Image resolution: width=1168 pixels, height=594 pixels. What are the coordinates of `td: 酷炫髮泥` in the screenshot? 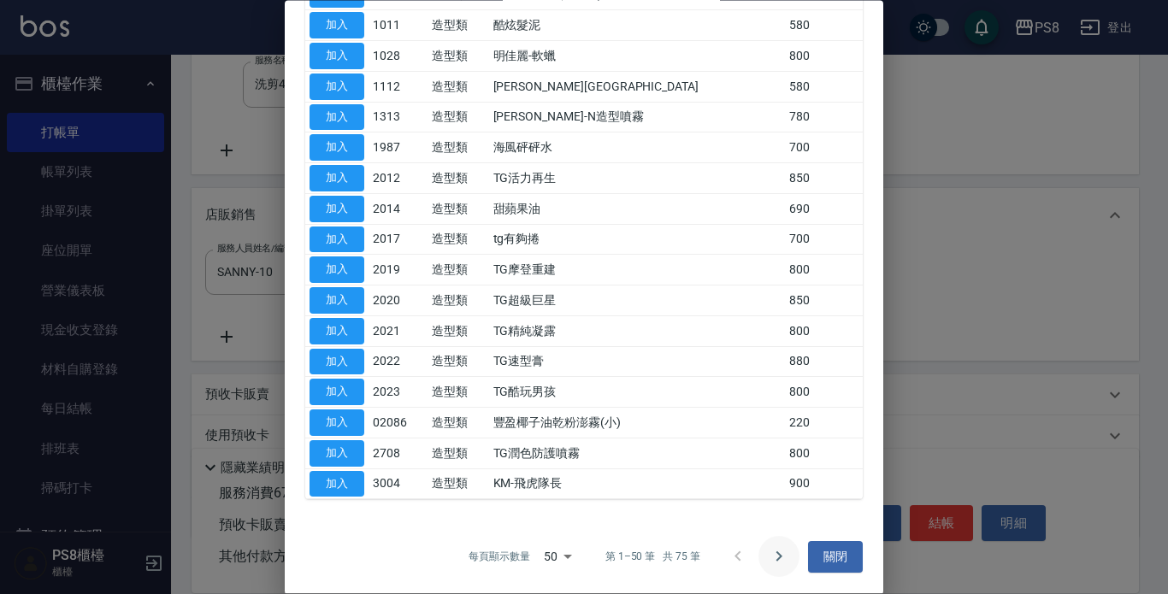 It's located at (637, 26).